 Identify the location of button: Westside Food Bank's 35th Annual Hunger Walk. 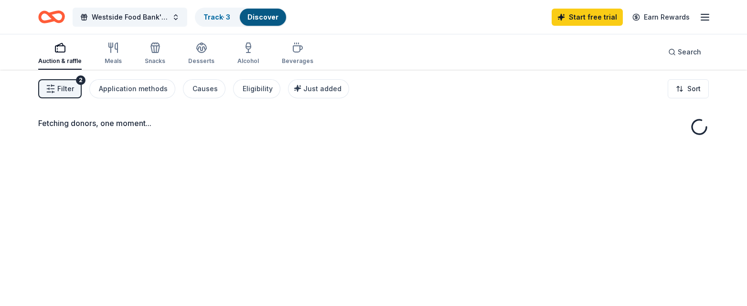
(130, 17).